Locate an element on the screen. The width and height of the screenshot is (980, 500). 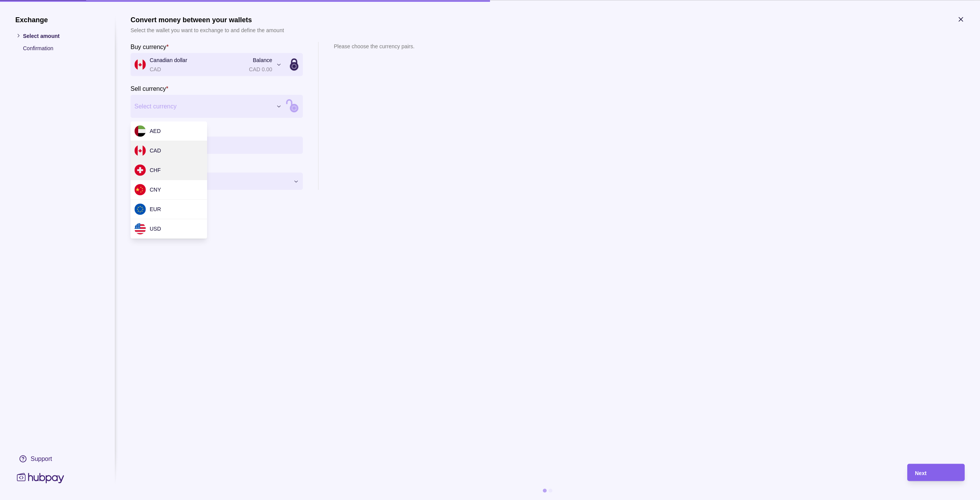
img: eu is located at coordinates (140, 209).